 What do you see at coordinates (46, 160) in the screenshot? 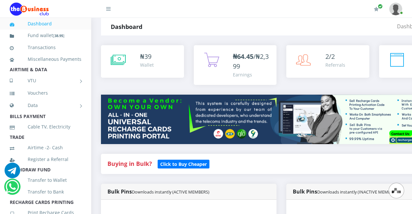
I see `a: Register a Referral` at bounding box center [46, 160].